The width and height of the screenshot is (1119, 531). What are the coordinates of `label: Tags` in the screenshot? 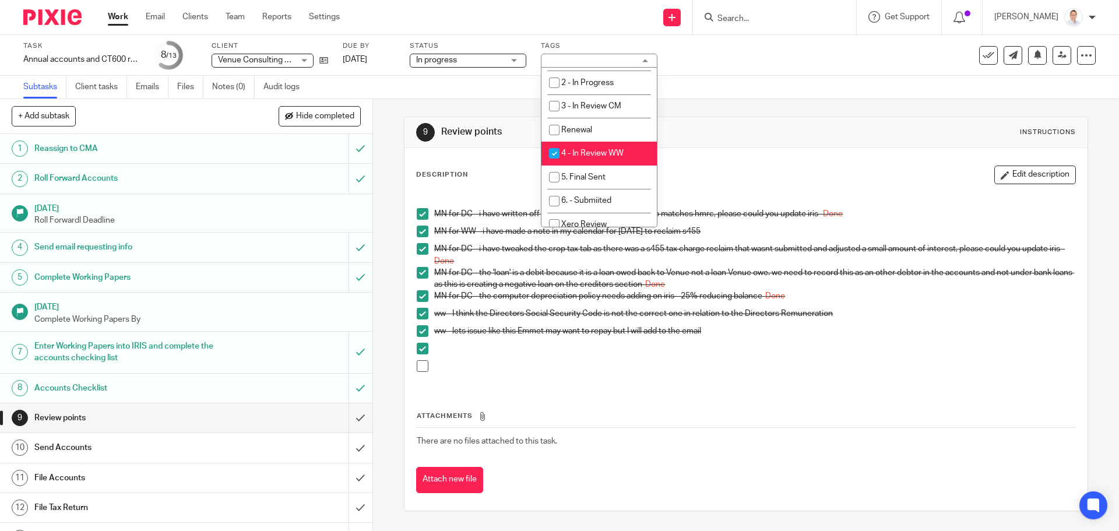 It's located at (599, 46).